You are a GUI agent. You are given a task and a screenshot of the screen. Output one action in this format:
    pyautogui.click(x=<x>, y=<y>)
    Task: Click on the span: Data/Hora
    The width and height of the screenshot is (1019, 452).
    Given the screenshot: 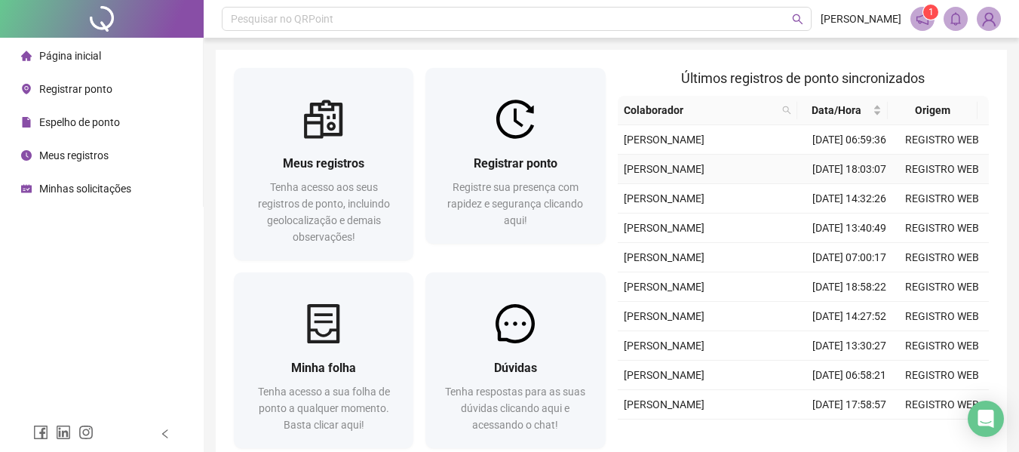 What is the action you would take?
    pyautogui.click(x=836, y=110)
    